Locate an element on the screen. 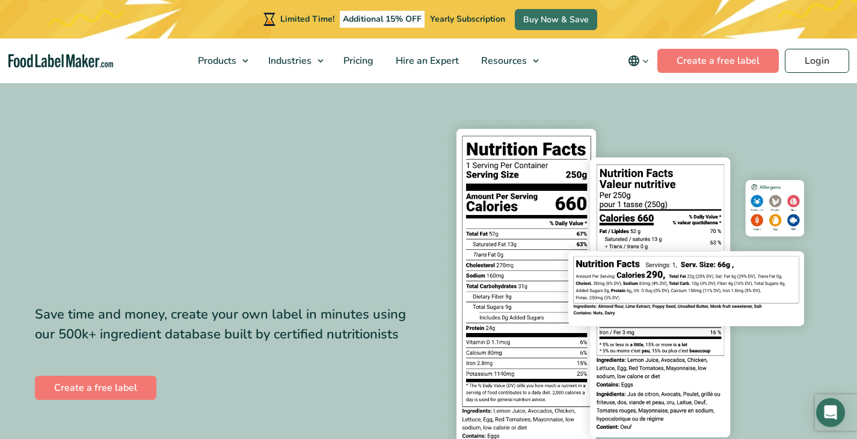 Image resolution: width=857 pixels, height=439 pixels. a: Resources is located at coordinates (508, 61).